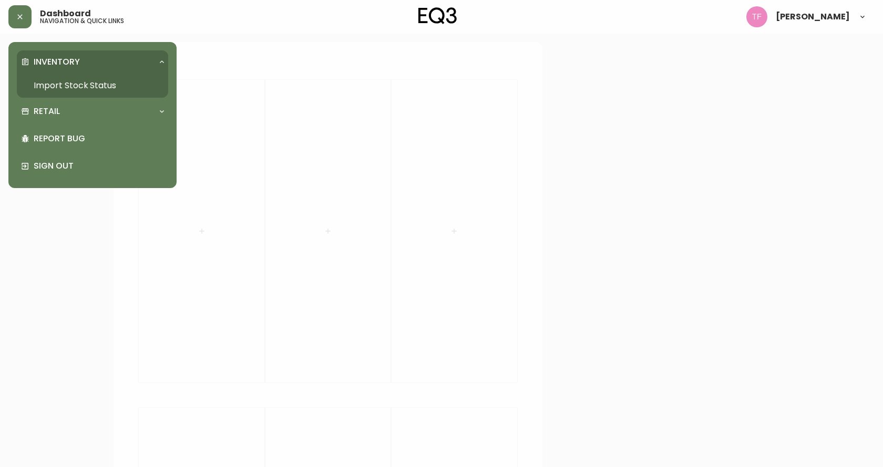  What do you see at coordinates (93, 166) in the screenshot?
I see `div: Sign Out` at bounding box center [93, 166].